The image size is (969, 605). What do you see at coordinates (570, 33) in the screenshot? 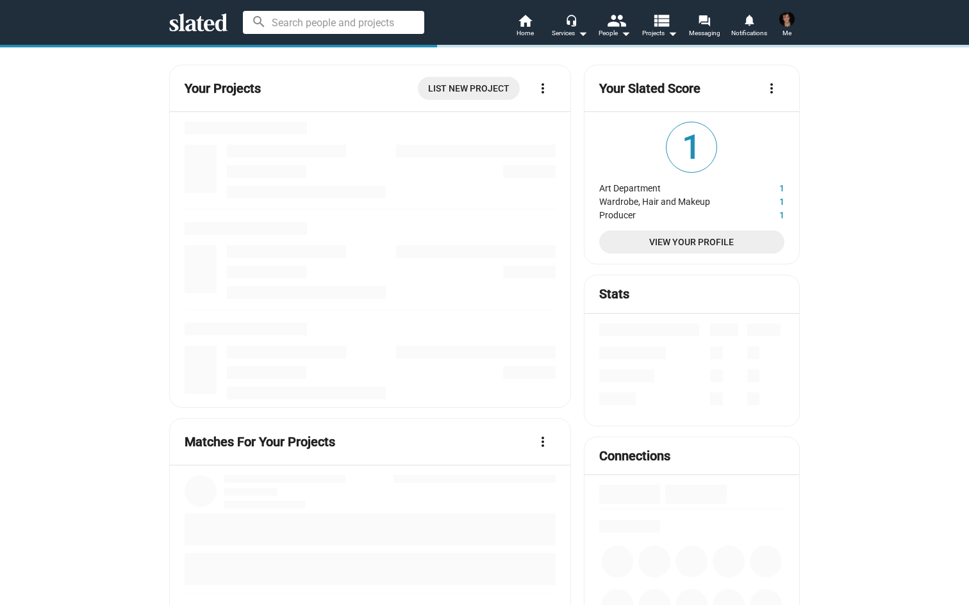
I see `div: Services` at bounding box center [570, 33].